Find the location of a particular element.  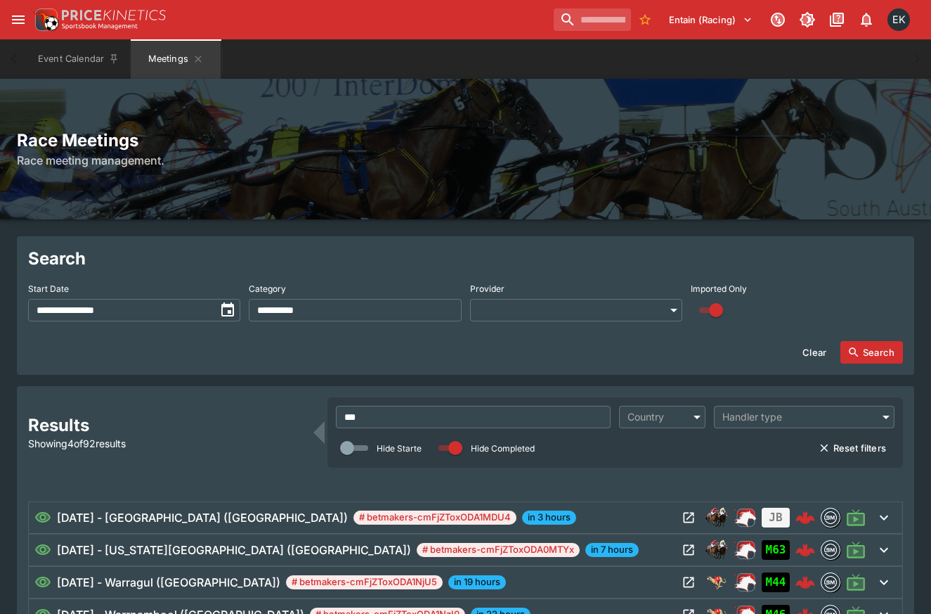

p: Start Date is located at coordinates (48, 288).